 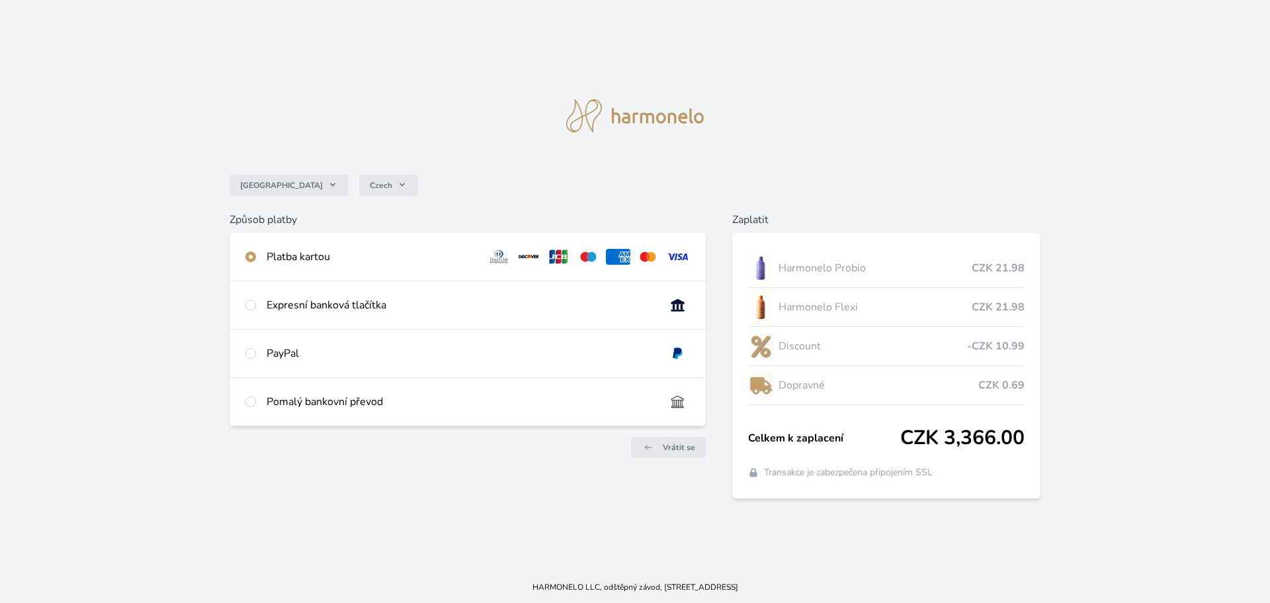 I want to click on img: paypal.svg, so click(x=677, y=353).